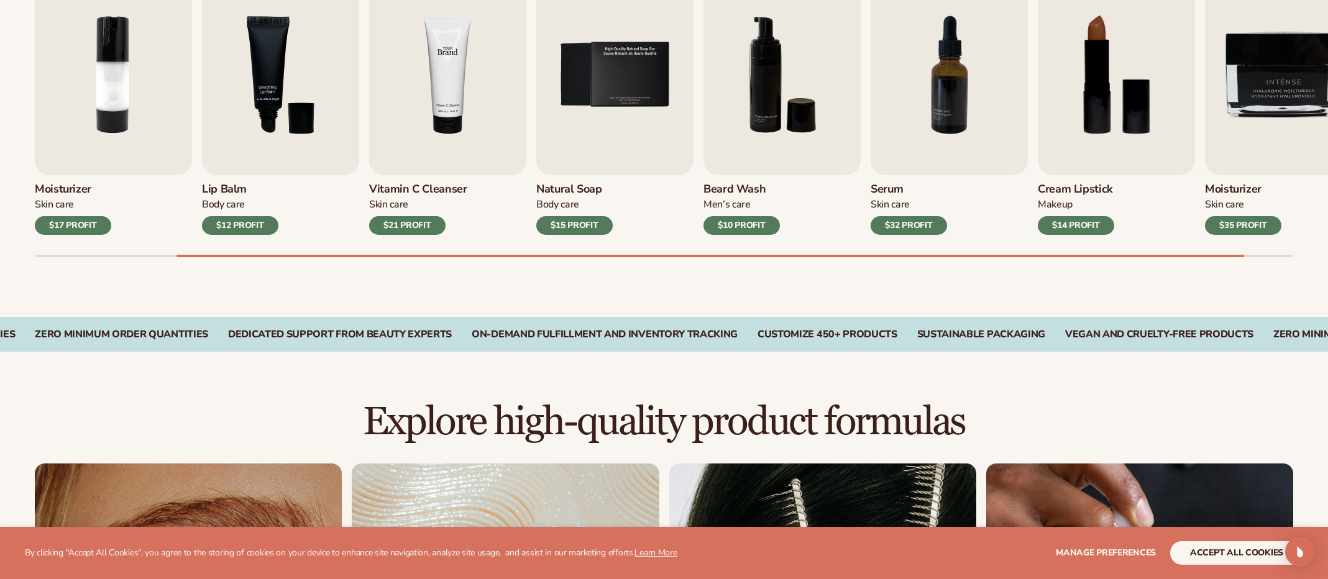  What do you see at coordinates (574, 190) in the screenshot?
I see `h3: Natural Soap` at bounding box center [574, 190].